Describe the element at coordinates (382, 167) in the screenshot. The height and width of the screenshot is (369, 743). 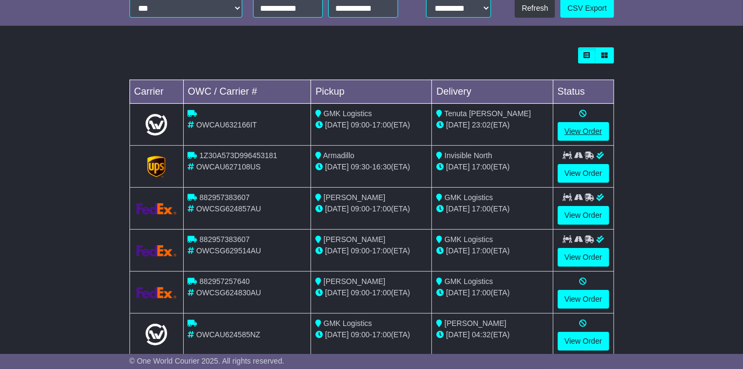
I see `span: 16:30` at that location.